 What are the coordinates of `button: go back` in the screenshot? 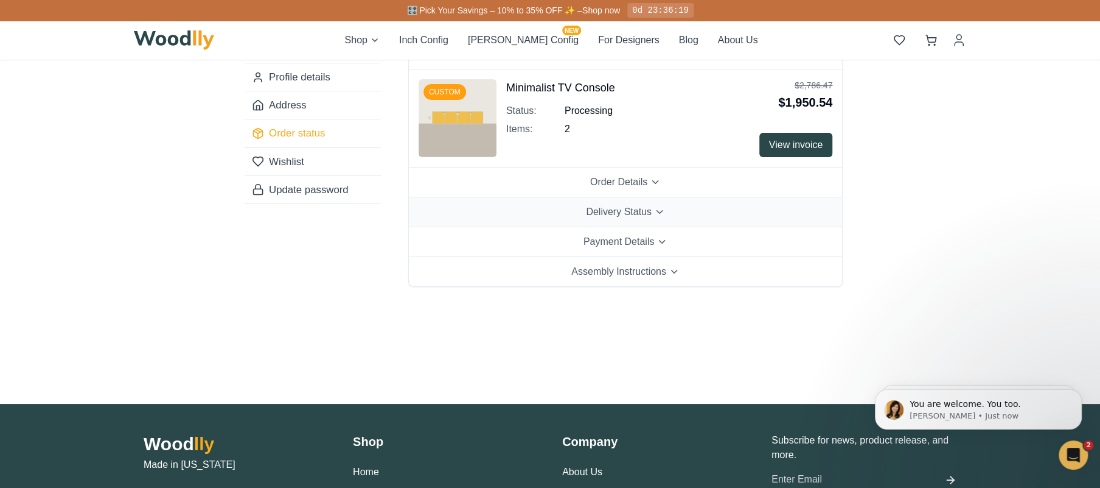 It's located at (19, 16).